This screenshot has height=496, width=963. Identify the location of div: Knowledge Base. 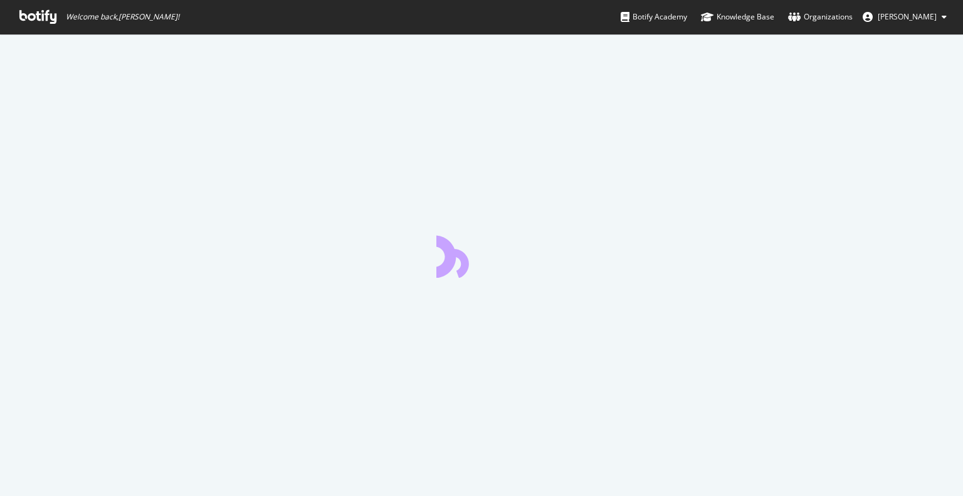
(737, 17).